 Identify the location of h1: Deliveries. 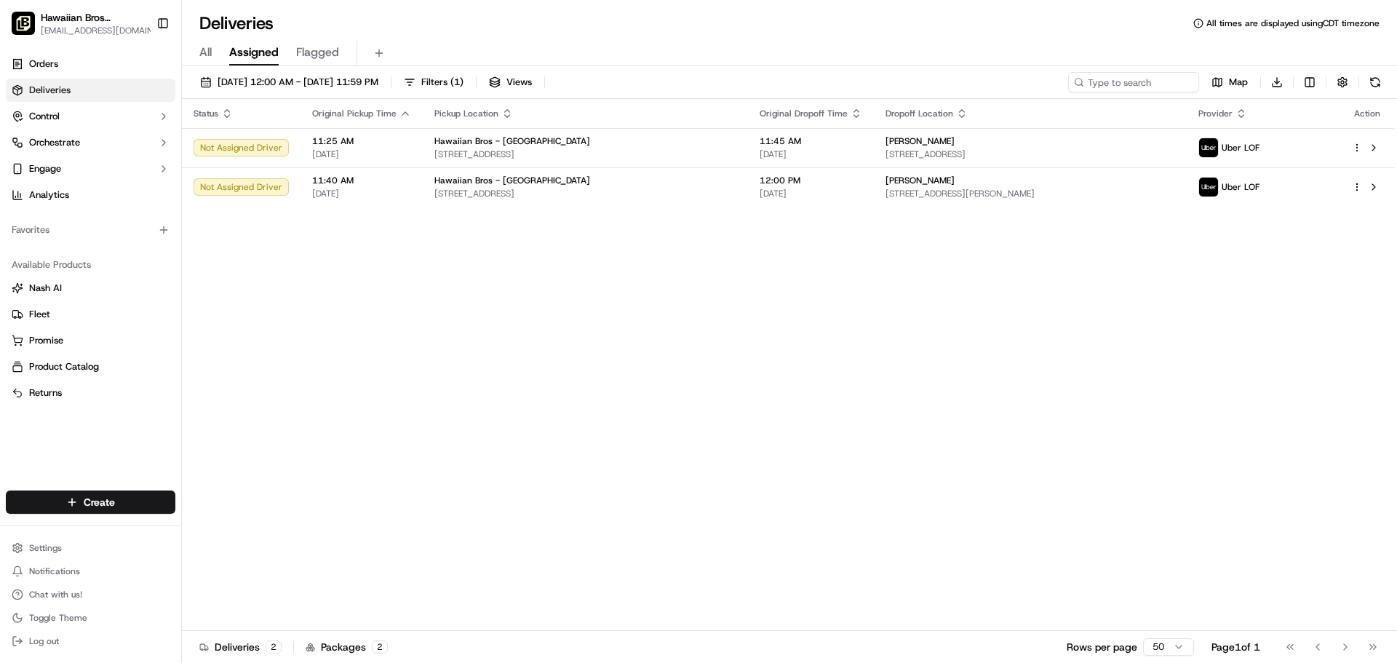
(236, 23).